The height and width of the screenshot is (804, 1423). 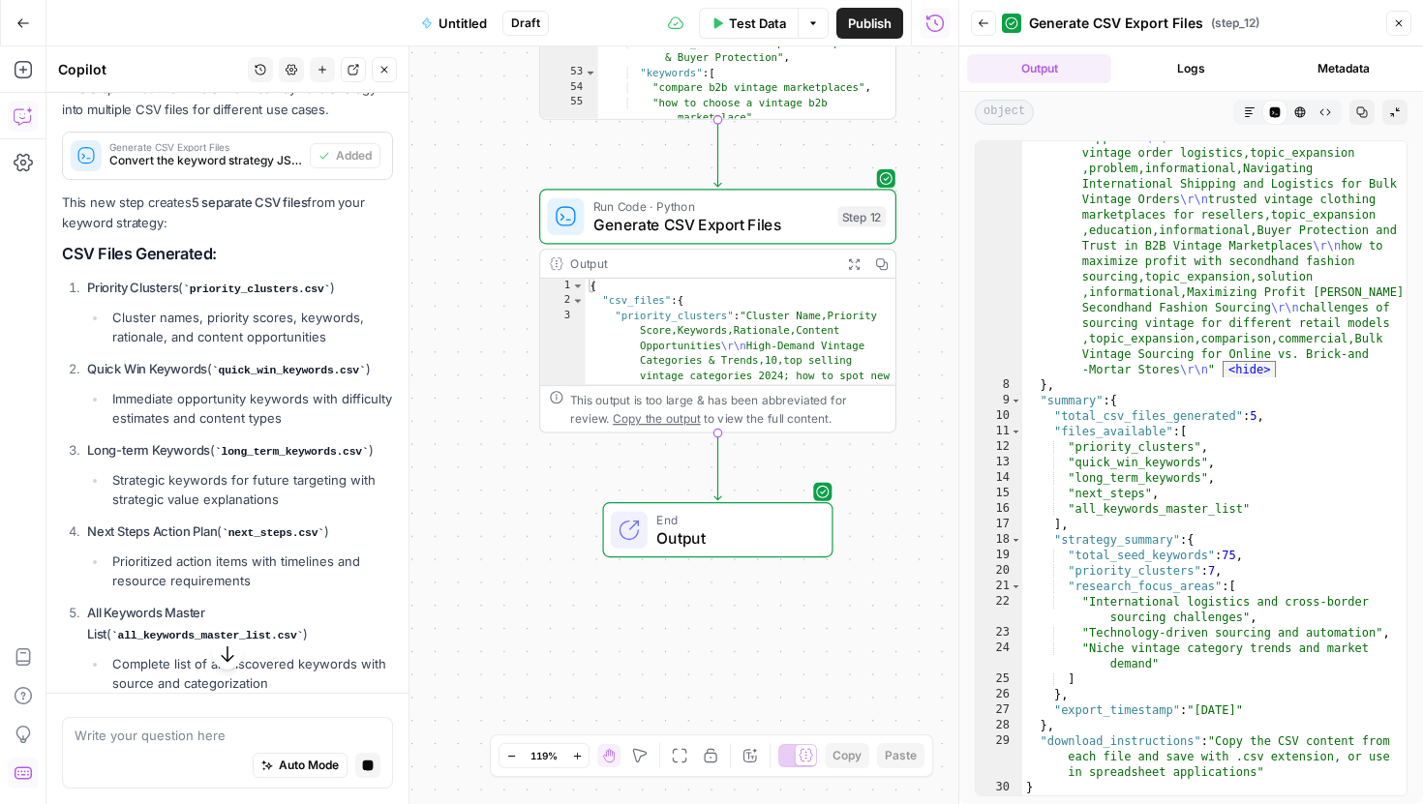 I want to click on div: 17, so click(x=999, y=525).